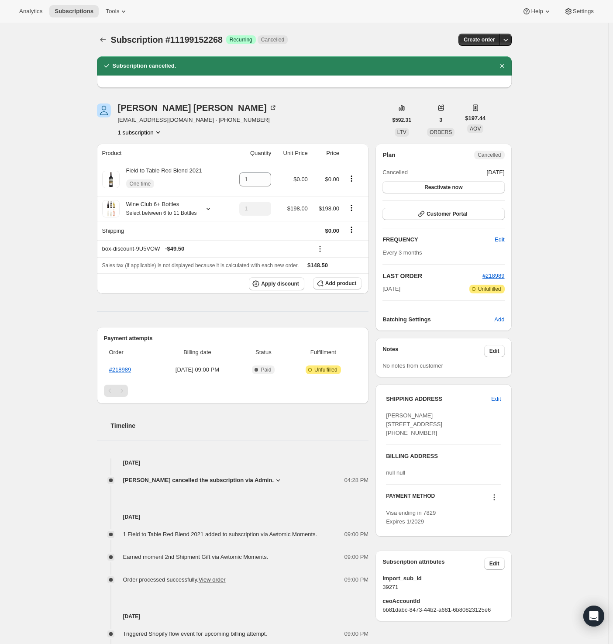  What do you see at coordinates (443, 601) in the screenshot?
I see `span: ceoAccountId` at bounding box center [443, 601].